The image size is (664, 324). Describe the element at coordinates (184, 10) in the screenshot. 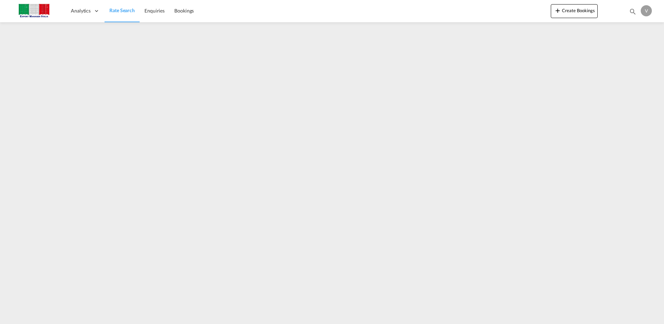

I see `span: Bookings` at that location.